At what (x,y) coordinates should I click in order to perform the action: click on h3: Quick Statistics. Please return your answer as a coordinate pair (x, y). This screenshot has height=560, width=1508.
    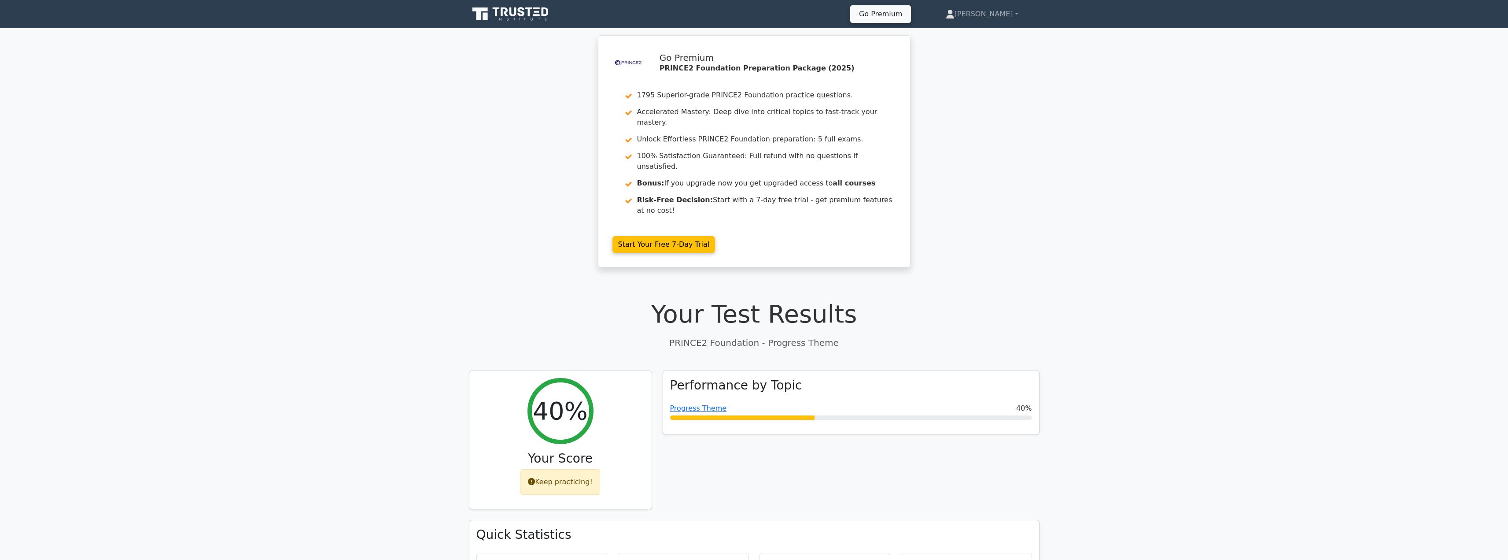
    Looking at the image, I should click on (754, 535).